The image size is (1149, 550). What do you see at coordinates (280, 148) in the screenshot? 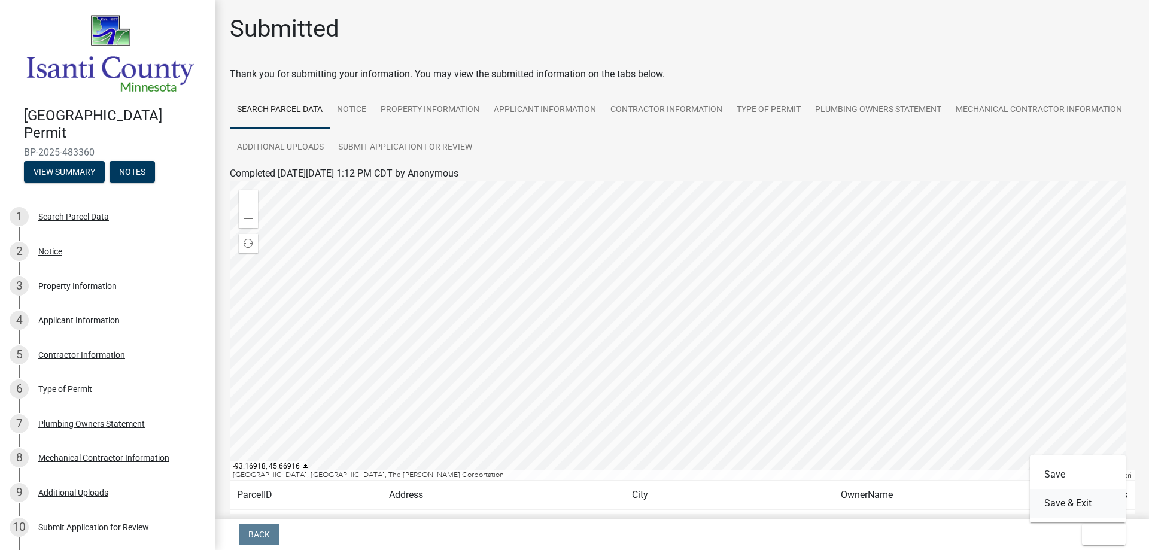
I see `a: Additional Uploads` at bounding box center [280, 148].